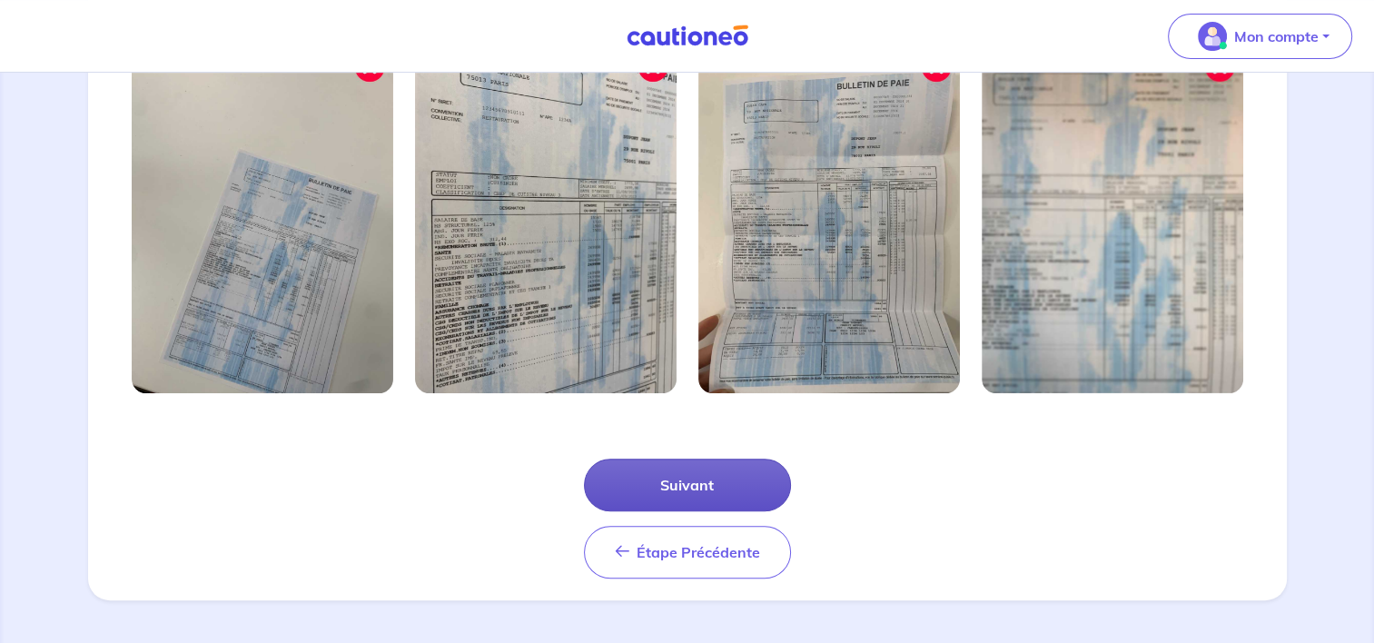 Image resolution: width=1374 pixels, height=643 pixels. I want to click on img: Image mal cadrée 4, so click(1113, 219).